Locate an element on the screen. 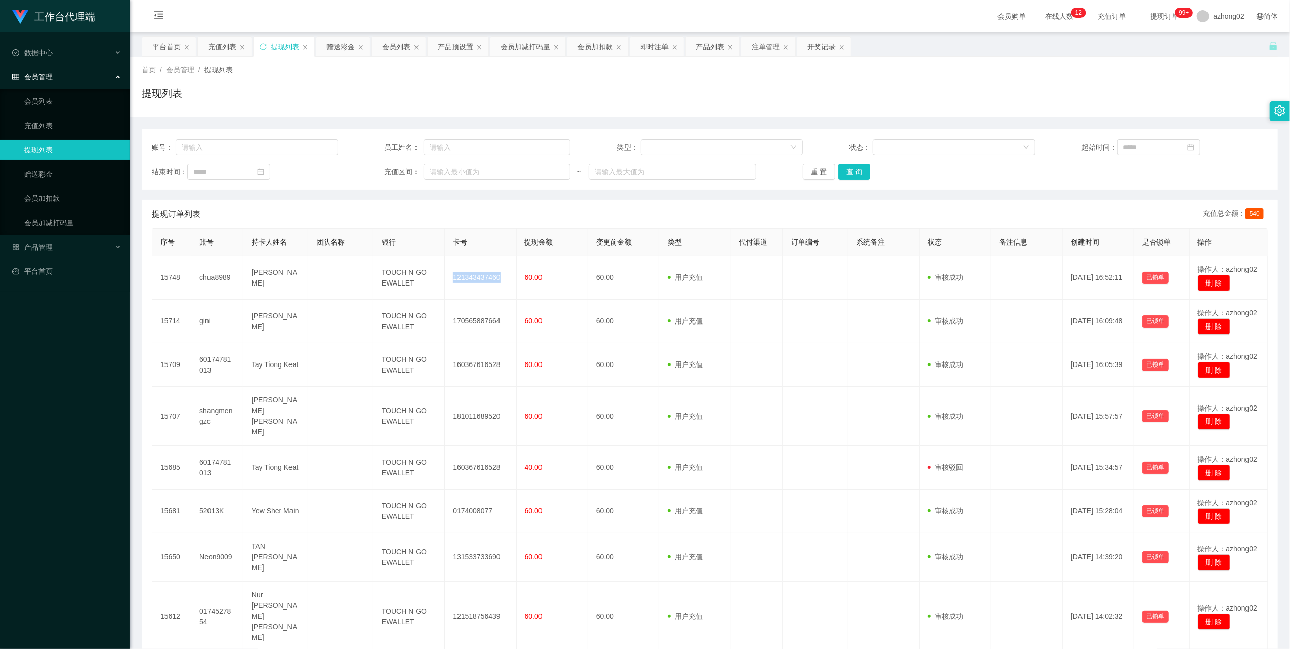 This screenshot has height=649, width=1290. i: 图标: calendar is located at coordinates (1191, 147).